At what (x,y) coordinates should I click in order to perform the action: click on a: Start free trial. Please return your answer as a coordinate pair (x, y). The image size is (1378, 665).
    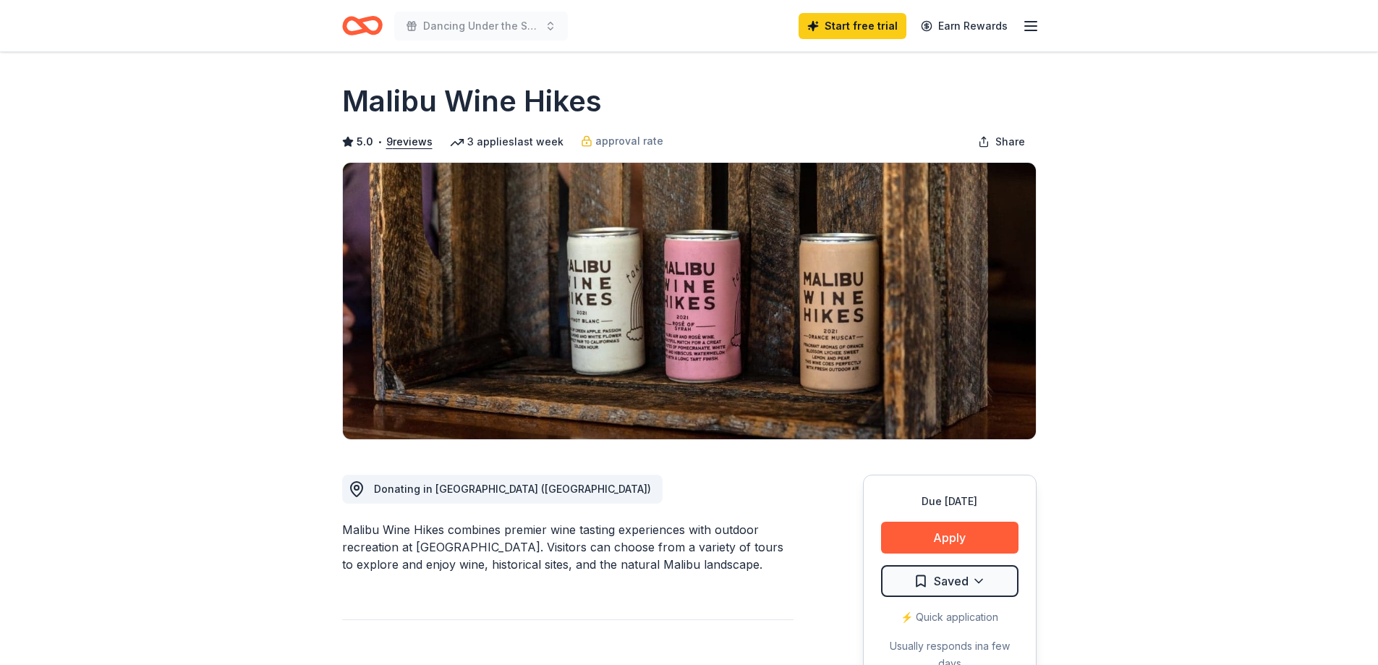
    Looking at the image, I should click on (852, 26).